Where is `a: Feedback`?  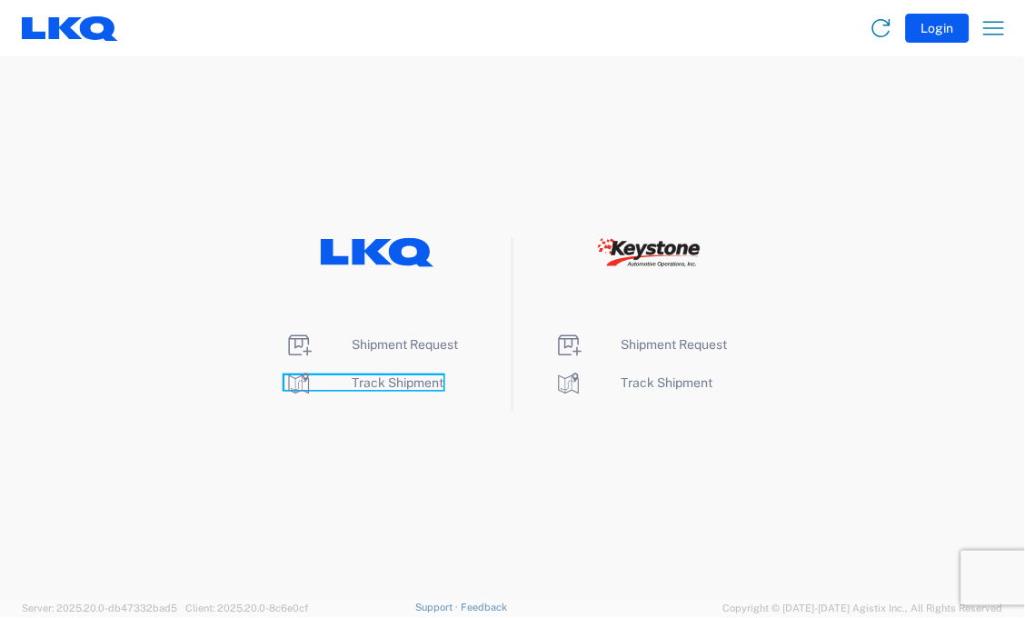
a: Feedback is located at coordinates (484, 608).